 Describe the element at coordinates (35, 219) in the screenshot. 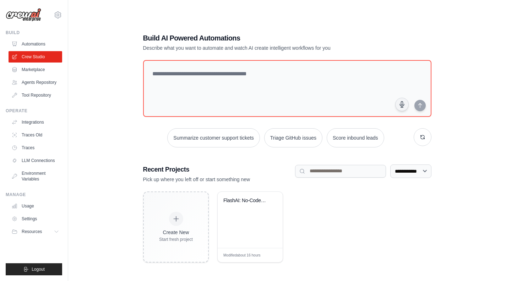

I see `a: Settings` at that location.